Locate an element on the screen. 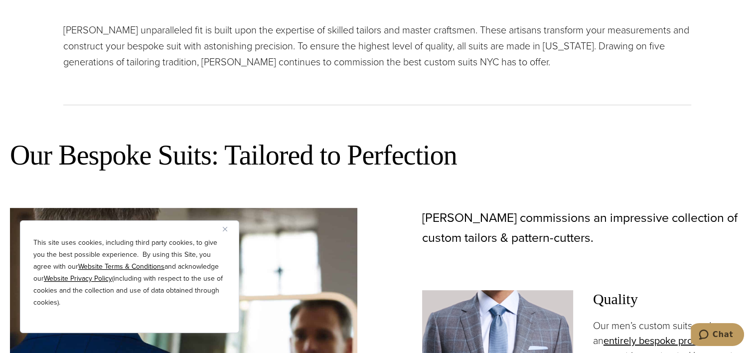  span: Chat is located at coordinates (32, 11).